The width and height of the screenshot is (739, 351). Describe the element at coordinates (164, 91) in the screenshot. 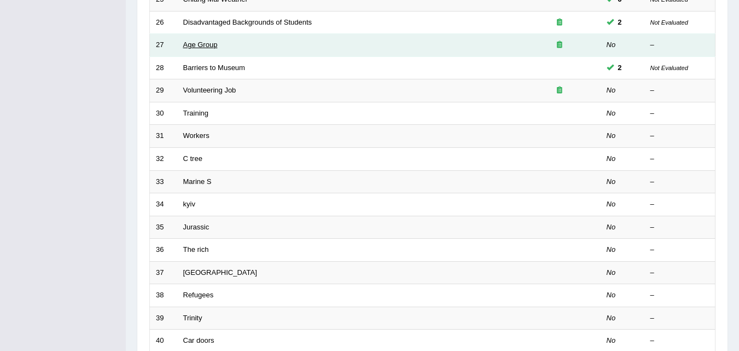

I see `td: 29` at that location.